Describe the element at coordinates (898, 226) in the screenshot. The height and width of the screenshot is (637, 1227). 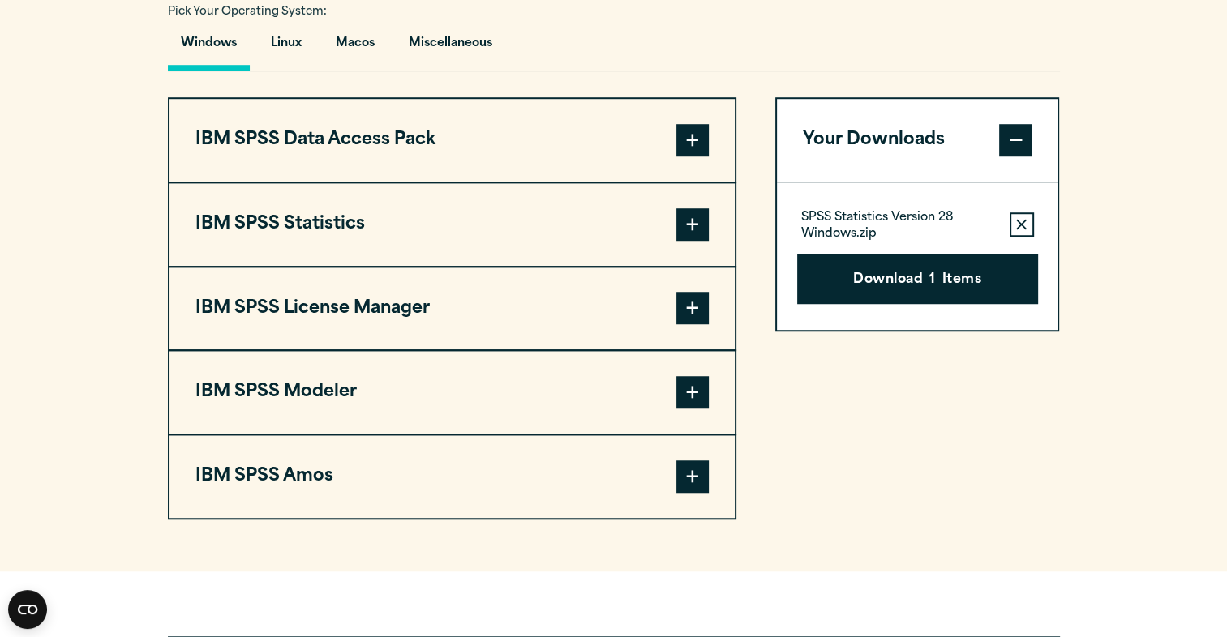
I see `p: SPSS Statistics Version 28 Windows.zip` at that location.